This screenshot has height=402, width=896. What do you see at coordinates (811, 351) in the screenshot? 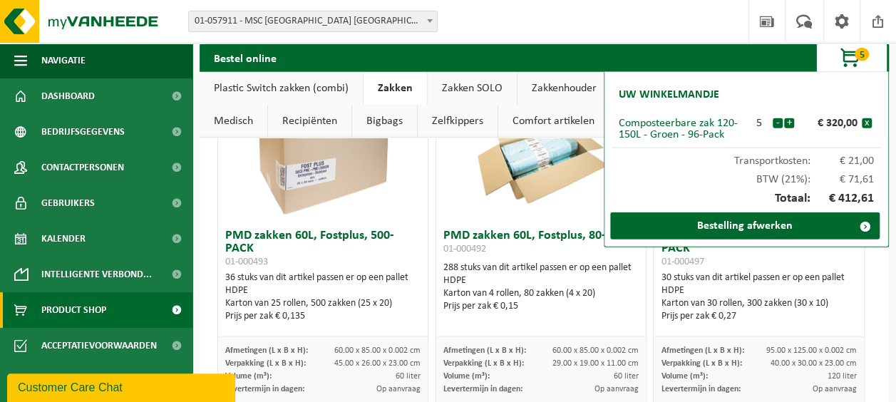
I see `span: 95.00 x 125.00 x 0.002 cm` at bounding box center [811, 351].